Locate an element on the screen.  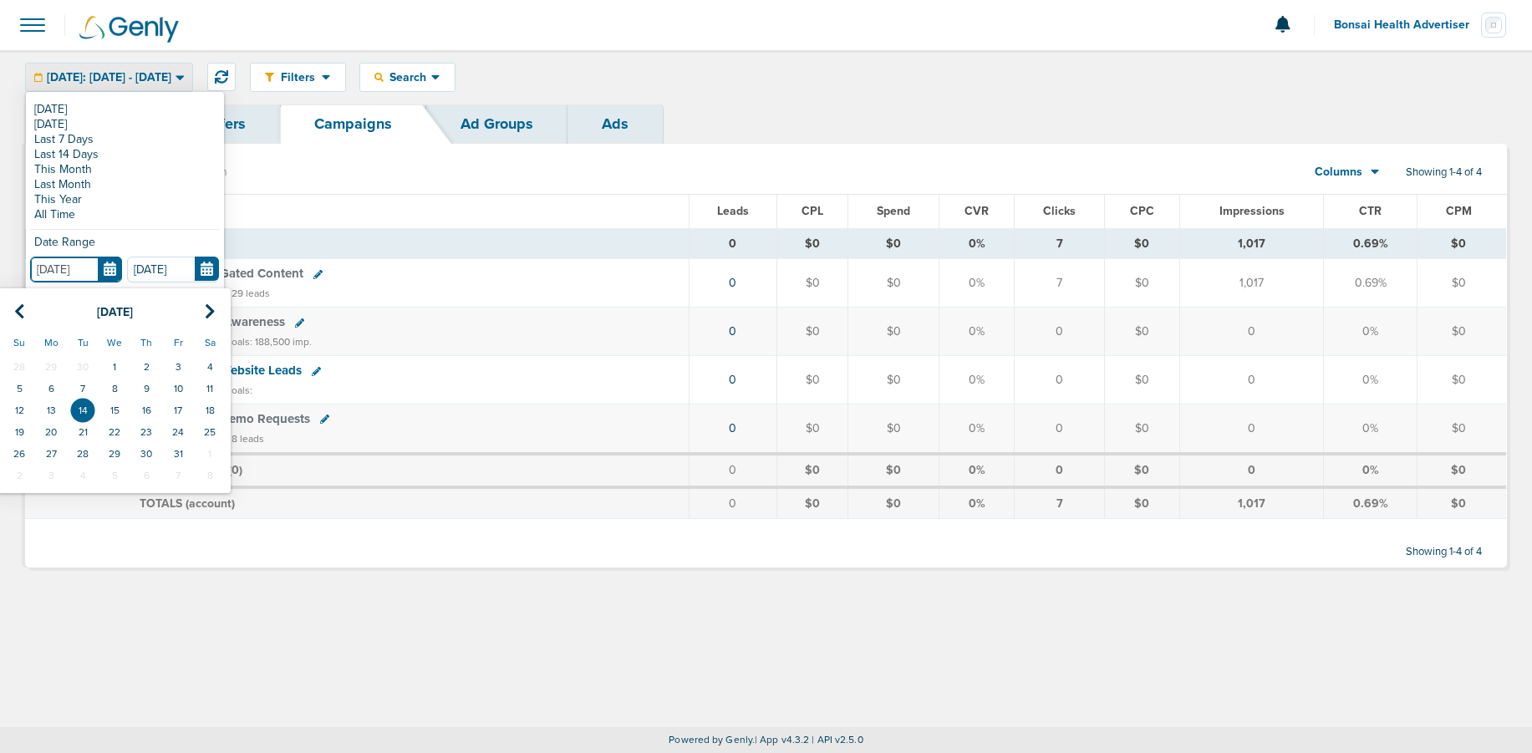
td: 10 is located at coordinates (178, 389).